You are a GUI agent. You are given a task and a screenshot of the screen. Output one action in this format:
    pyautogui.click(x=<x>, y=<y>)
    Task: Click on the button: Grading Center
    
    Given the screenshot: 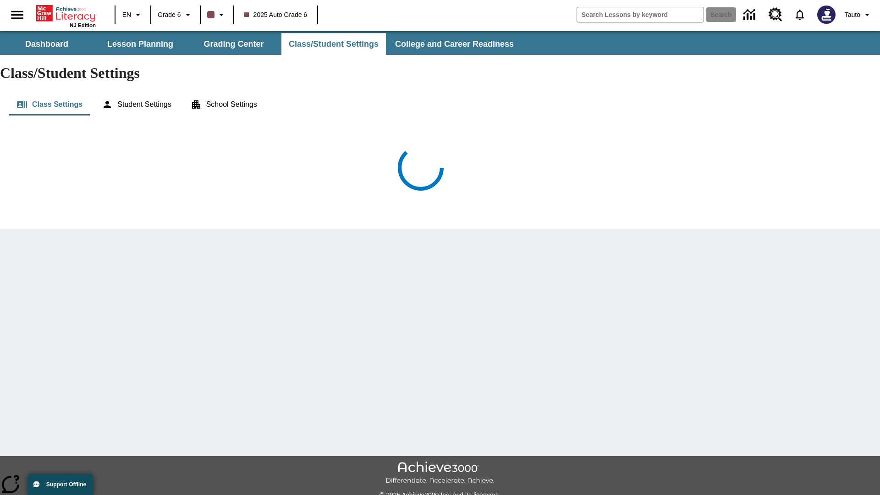 What is the action you would take?
    pyautogui.click(x=234, y=44)
    